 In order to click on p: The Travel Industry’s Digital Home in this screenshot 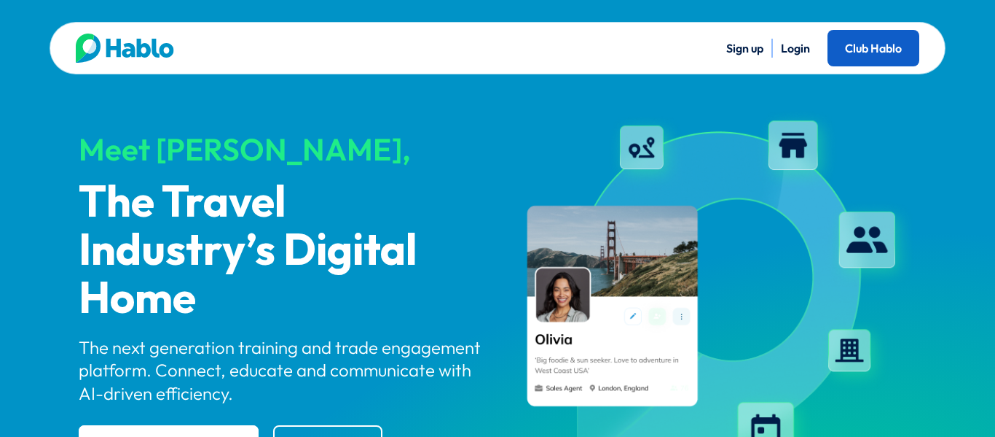, I will do `click(282, 251)`.